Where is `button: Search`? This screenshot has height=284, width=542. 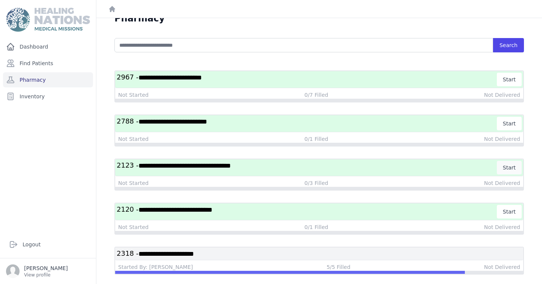 button: Search is located at coordinates (508, 45).